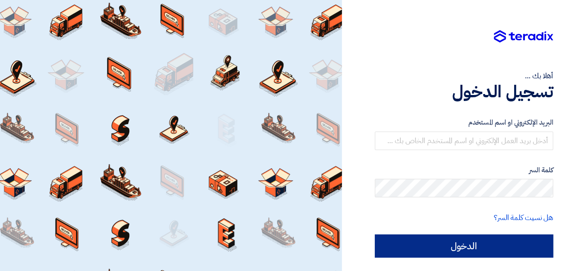 Image resolution: width=586 pixels, height=271 pixels. What do you see at coordinates (463, 76) in the screenshot?
I see `div: أهلا بك ...` at bounding box center [463, 76].